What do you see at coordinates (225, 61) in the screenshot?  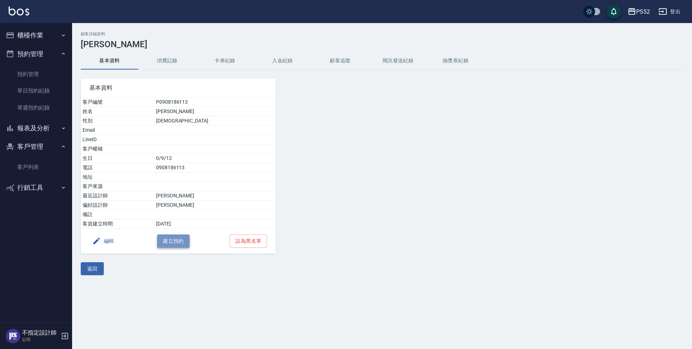 I see `button: 卡券紀錄` at bounding box center [225, 61].